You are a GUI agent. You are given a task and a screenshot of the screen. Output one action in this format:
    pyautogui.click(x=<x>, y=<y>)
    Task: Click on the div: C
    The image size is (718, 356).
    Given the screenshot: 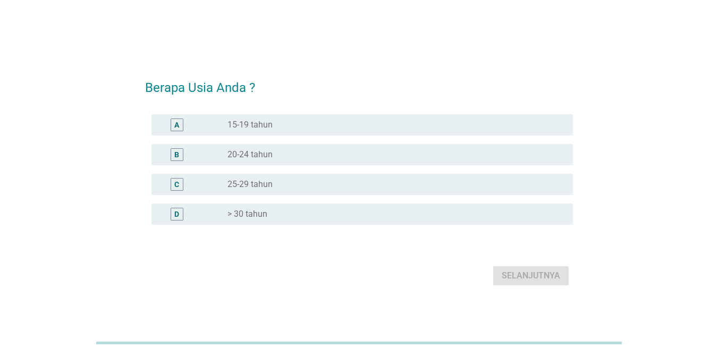 What is the action you would take?
    pyautogui.click(x=177, y=185)
    